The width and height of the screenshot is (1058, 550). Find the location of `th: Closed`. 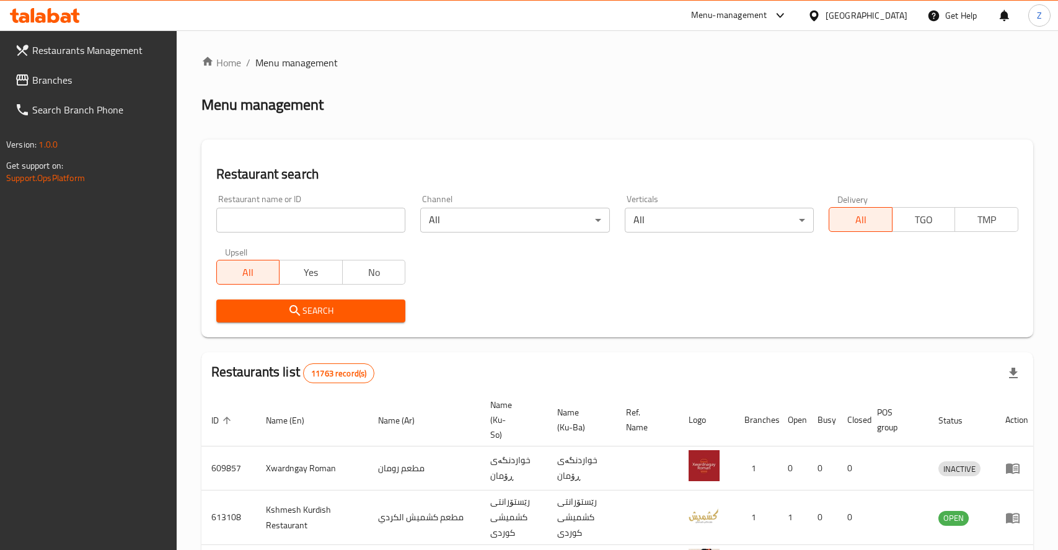

th: Closed is located at coordinates (852, 420).